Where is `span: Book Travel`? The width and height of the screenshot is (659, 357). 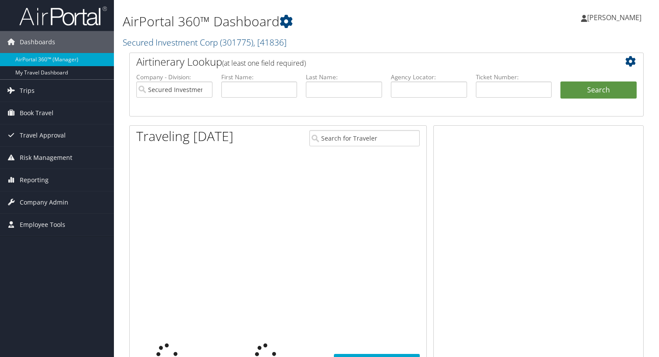
span: Book Travel is located at coordinates (36, 113).